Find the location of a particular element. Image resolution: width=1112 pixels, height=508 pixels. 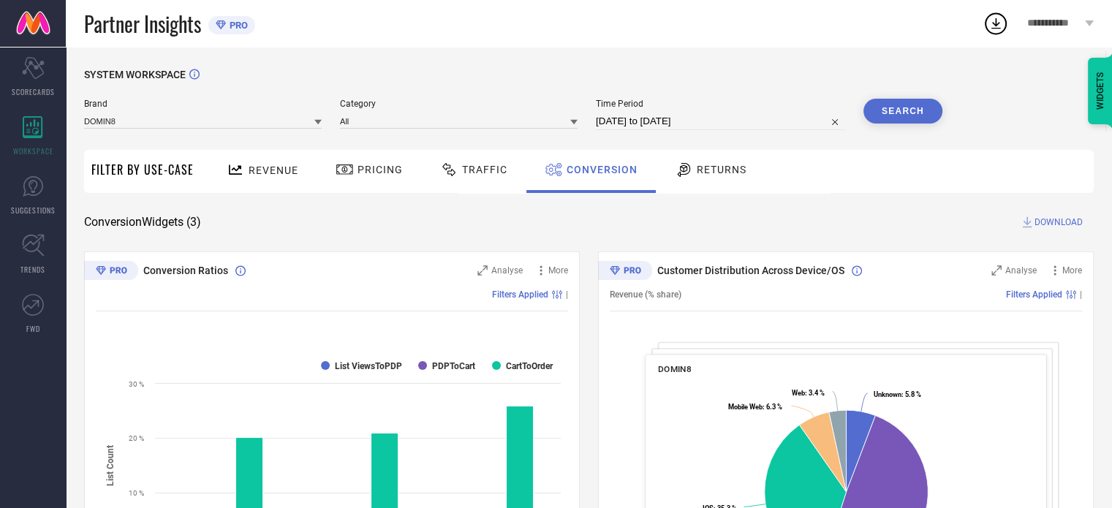

span: TRENDS is located at coordinates (33, 269).